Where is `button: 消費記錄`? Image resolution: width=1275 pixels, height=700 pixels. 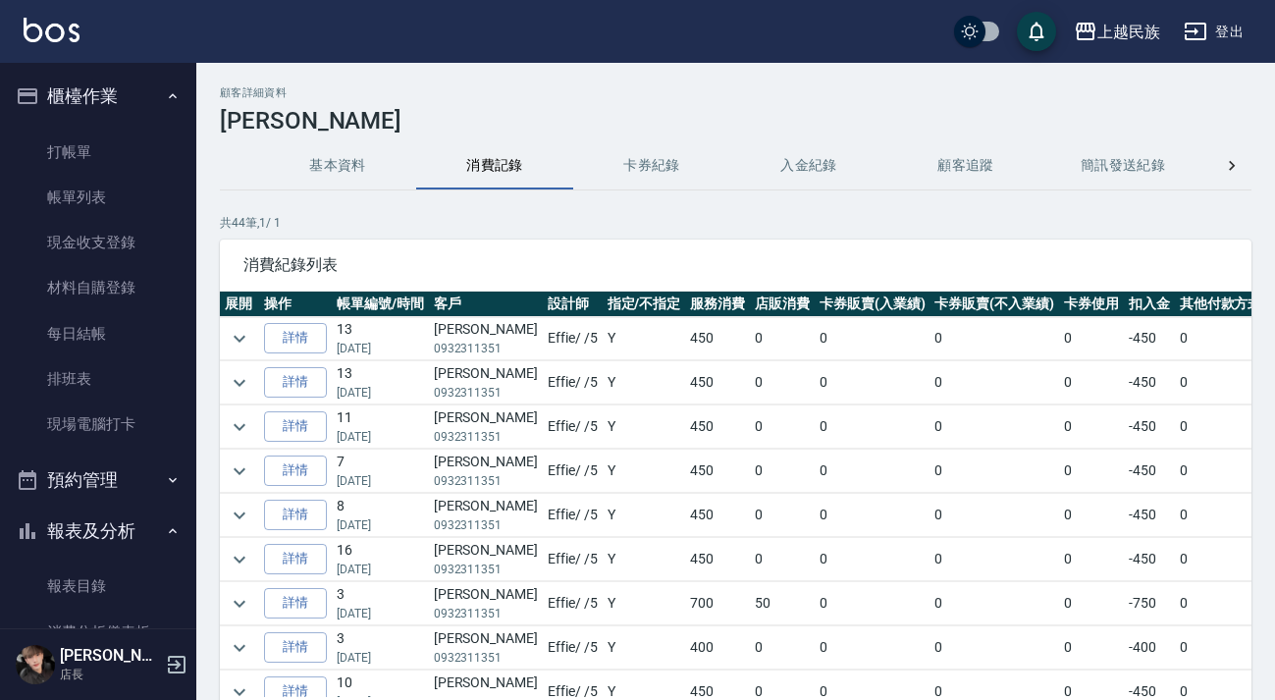 button: 消費記錄 is located at coordinates (495, 166).